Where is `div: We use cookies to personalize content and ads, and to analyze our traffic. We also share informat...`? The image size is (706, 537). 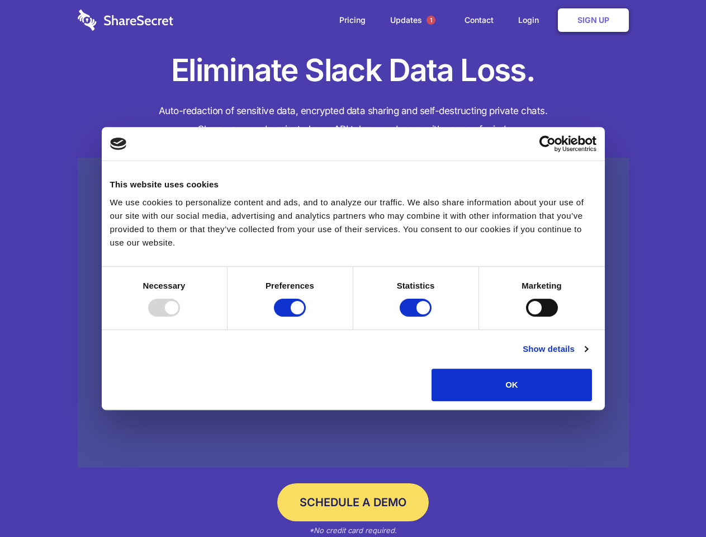
div: We use cookies to personalize content and ads, and to analyze our traffic. We also share informat... is located at coordinates (353, 223).